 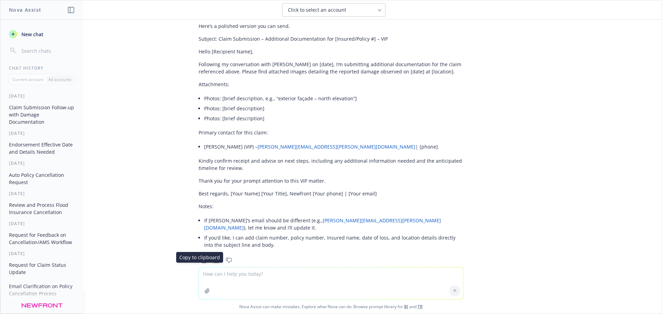 I want to click on a: BI, so click(x=406, y=307).